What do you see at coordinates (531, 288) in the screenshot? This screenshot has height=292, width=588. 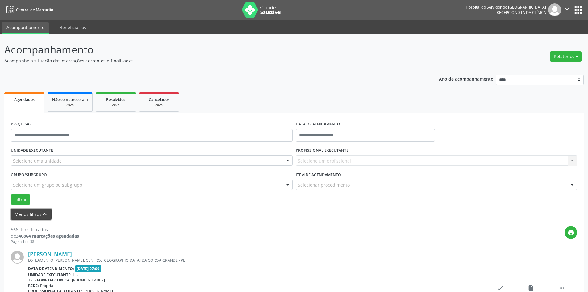 I see `i: insert_drive_file` at bounding box center [531, 288].